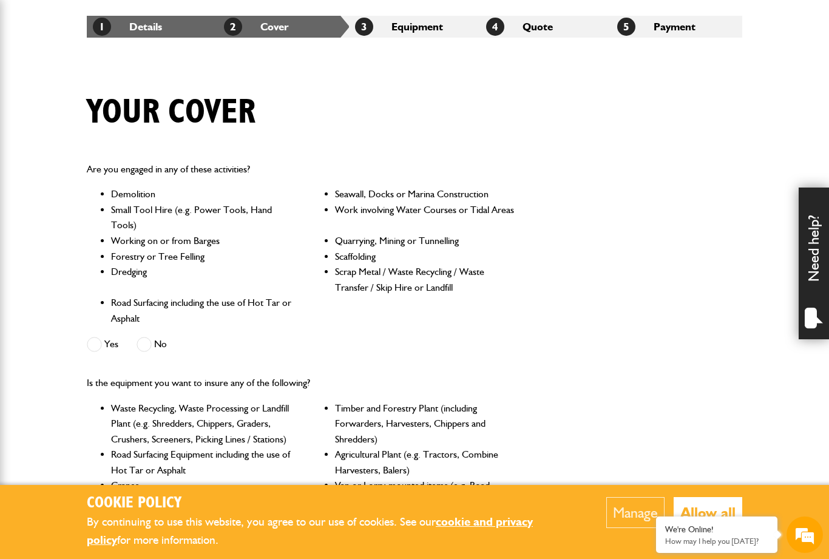 The image size is (829, 559). Describe the element at coordinates (708, 512) in the screenshot. I see `button: Allow all` at that location.